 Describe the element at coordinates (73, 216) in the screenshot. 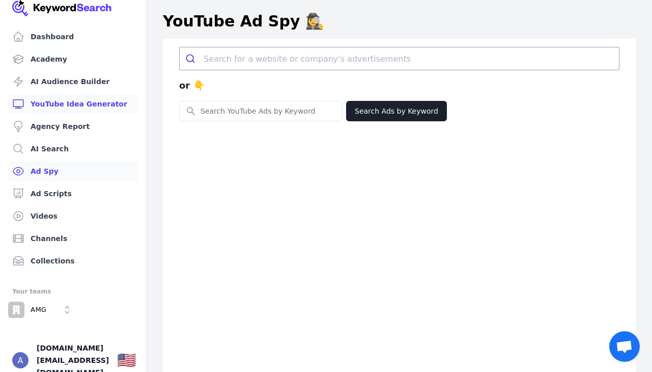

I see `a: Videos` at that location.